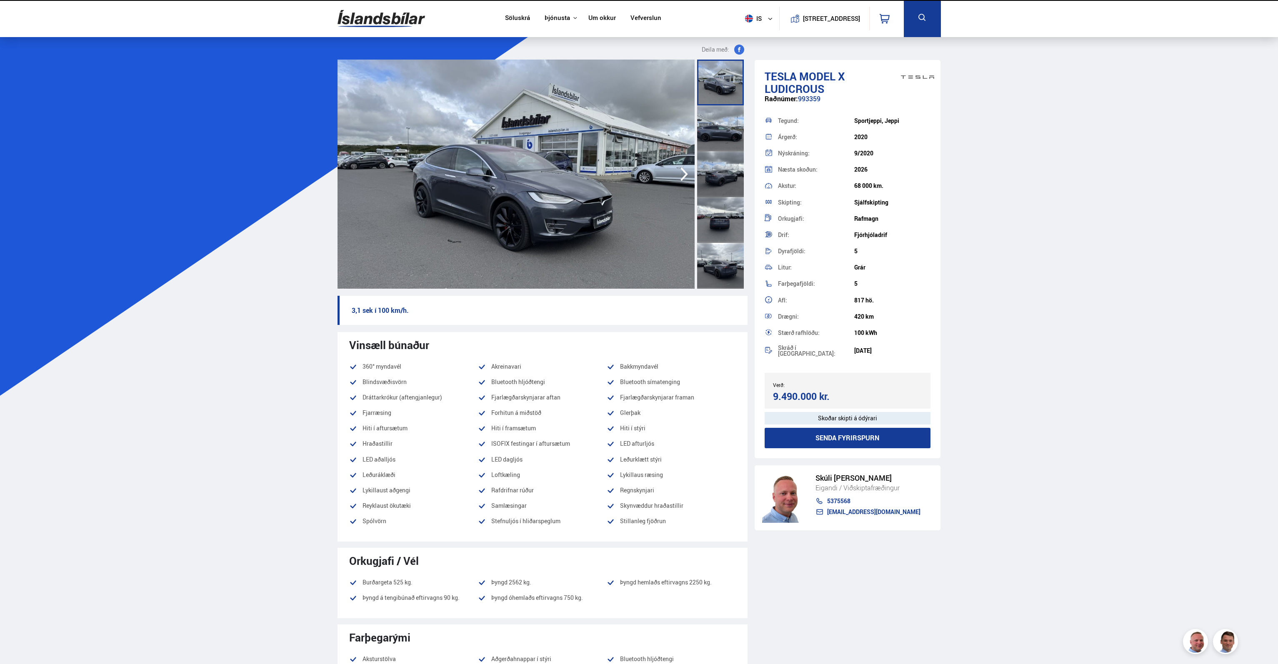 The image size is (1278, 664). I want to click on img: svg+xml;base64,PHN2ZyB4bWxucz0iaHR0cDovL3d3dy53My5vcmcvMjAwMC9zdmciIHdpZHRoPSI1MTIiIGhlaWdodD0iNT..., so click(749, 18).